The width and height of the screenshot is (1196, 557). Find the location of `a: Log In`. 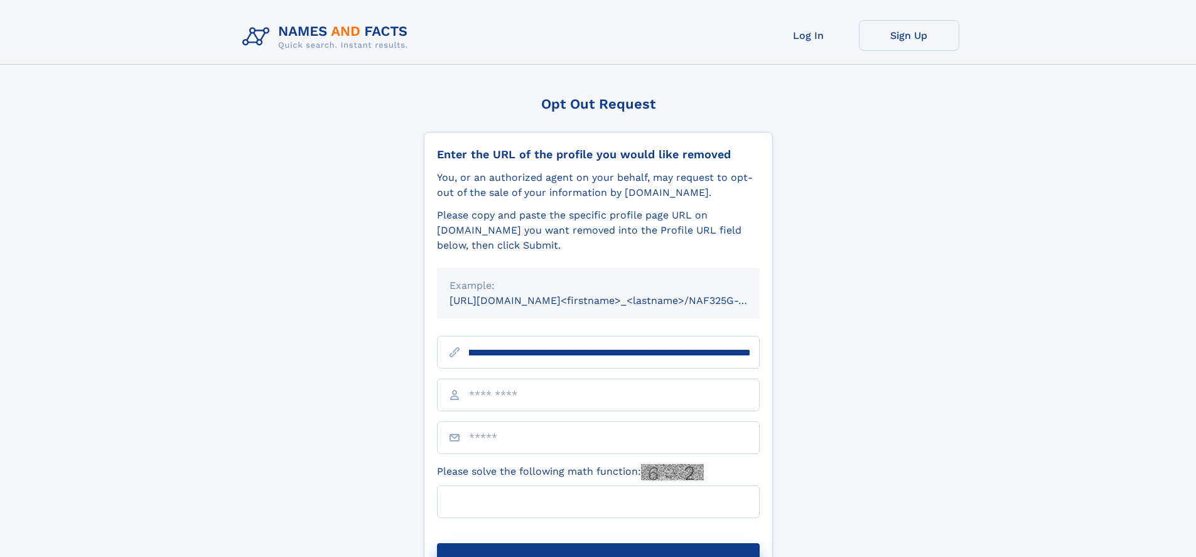

a: Log In is located at coordinates (809, 35).